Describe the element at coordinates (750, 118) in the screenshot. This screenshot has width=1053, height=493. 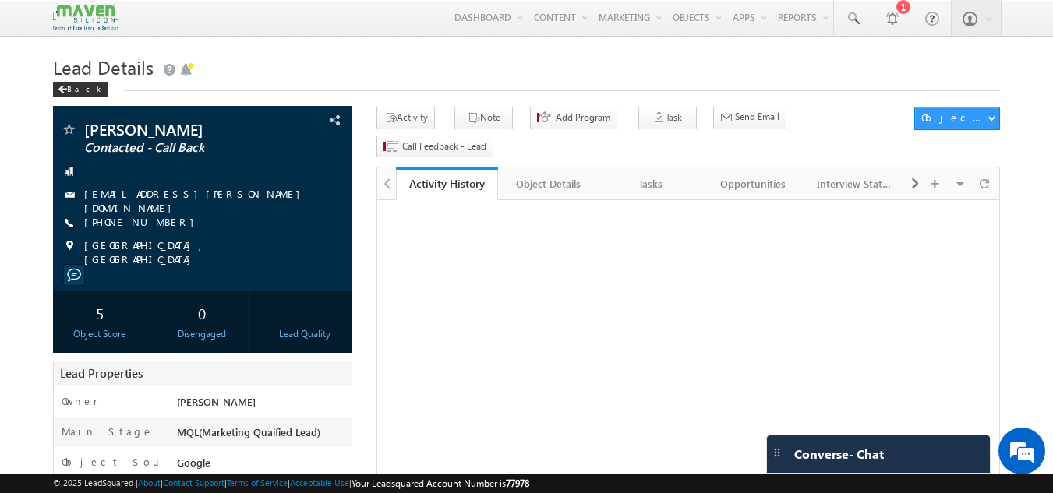
I see `button: Send Email` at that location.